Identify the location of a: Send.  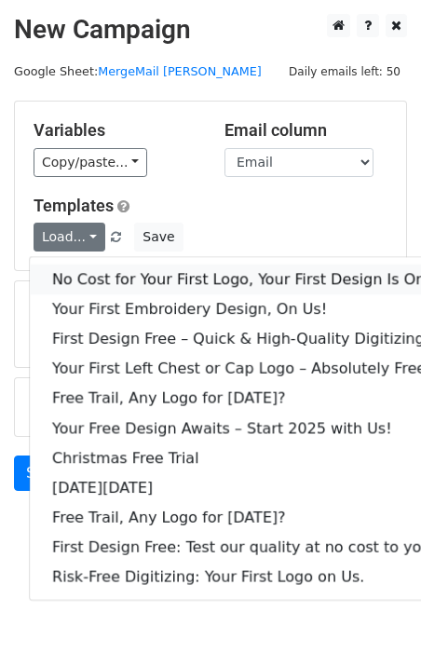
(45, 473).